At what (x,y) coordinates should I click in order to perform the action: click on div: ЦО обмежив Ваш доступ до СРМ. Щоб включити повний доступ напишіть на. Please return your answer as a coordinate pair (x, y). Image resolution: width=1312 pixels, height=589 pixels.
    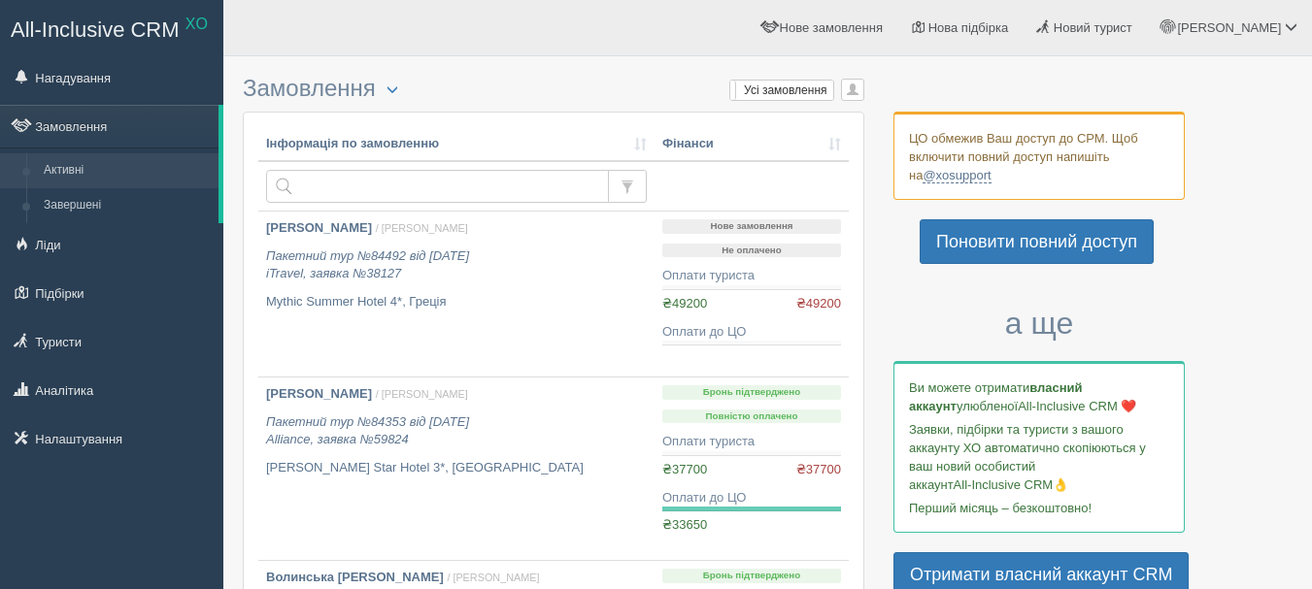
    Looking at the image, I should click on (1039, 155).